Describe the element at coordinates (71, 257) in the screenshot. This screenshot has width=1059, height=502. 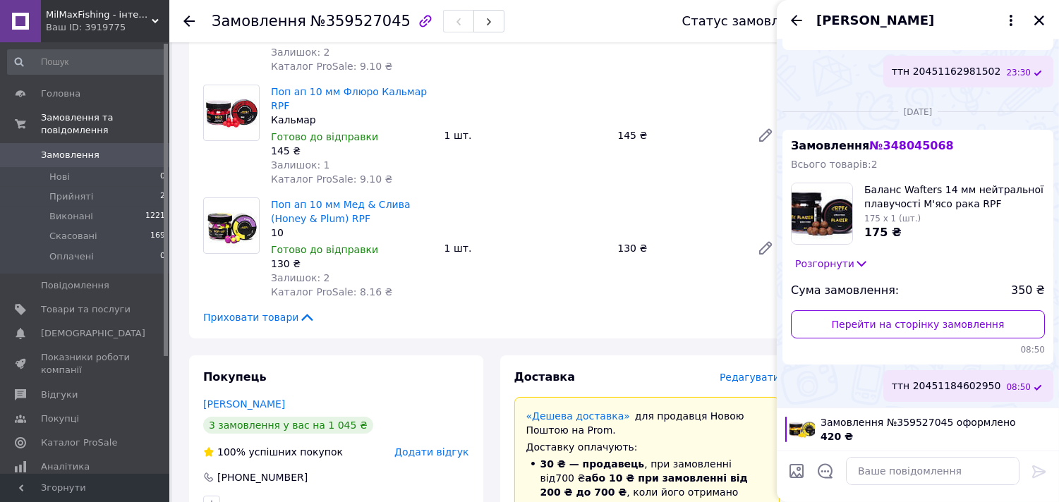
I see `span: Оплачені` at that location.